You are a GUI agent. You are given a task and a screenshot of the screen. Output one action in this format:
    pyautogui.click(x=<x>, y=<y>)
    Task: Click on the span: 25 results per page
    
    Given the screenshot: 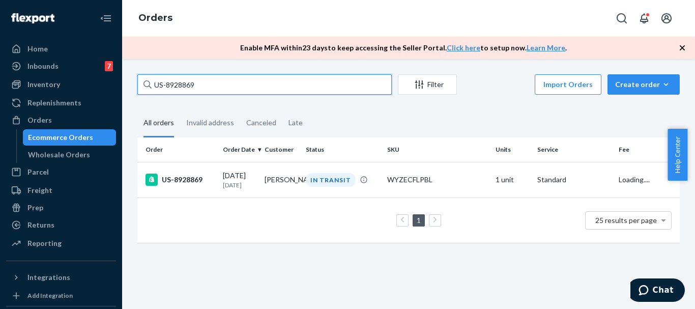 What is the action you would take?
    pyautogui.click(x=626, y=220)
    